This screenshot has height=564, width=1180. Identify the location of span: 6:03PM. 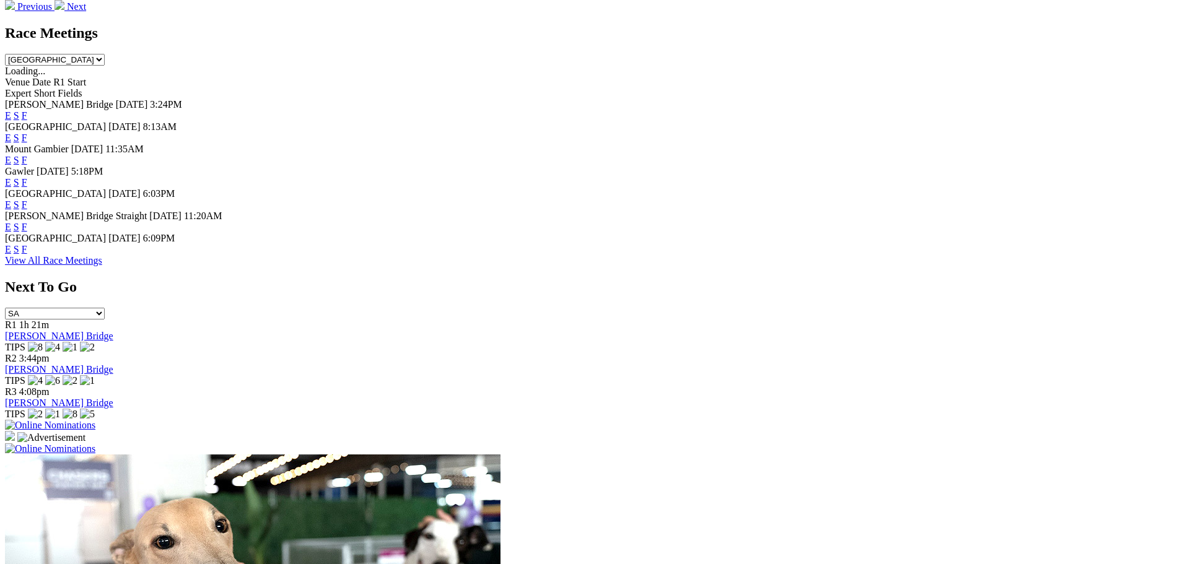
(159, 193).